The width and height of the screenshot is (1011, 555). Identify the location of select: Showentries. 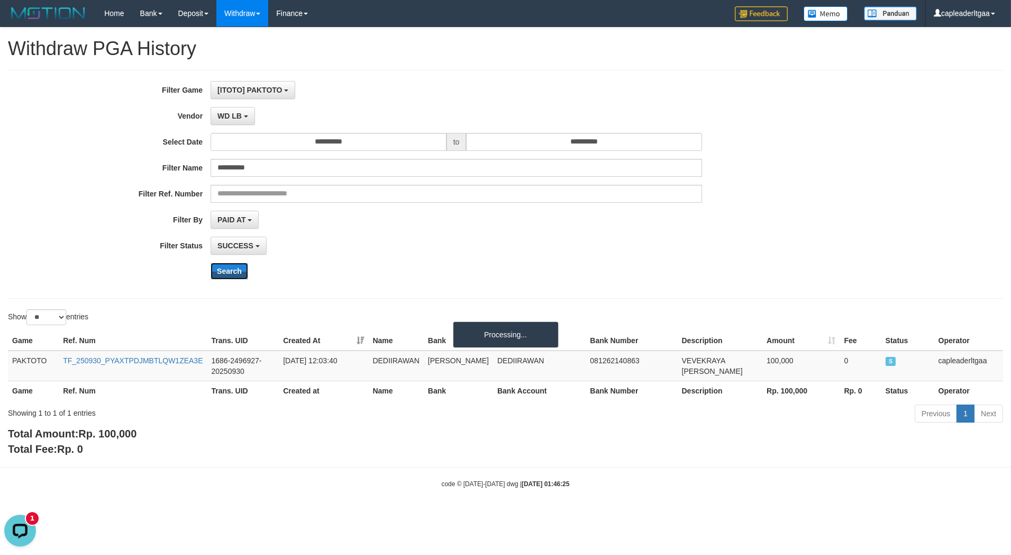
(46, 317).